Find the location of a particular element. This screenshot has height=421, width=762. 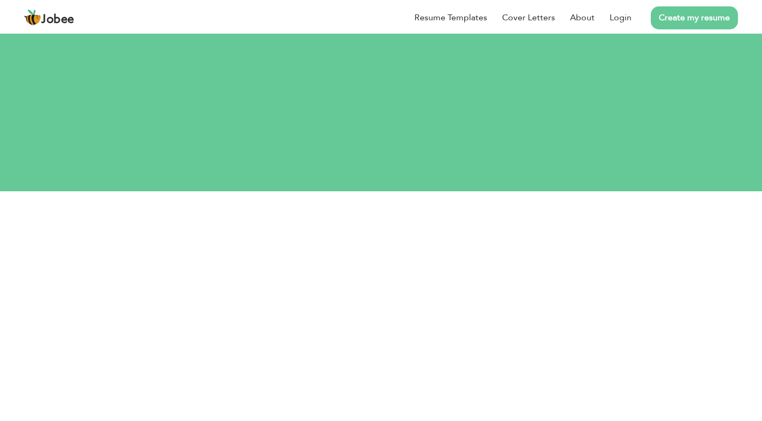

a: Login is located at coordinates (620, 18).